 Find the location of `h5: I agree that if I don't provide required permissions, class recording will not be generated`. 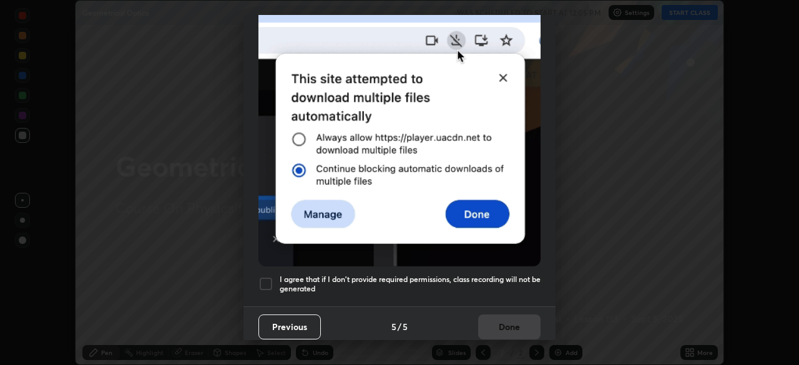

h5: I agree that if I don't provide required permissions, class recording will not be generated is located at coordinates (410, 284).